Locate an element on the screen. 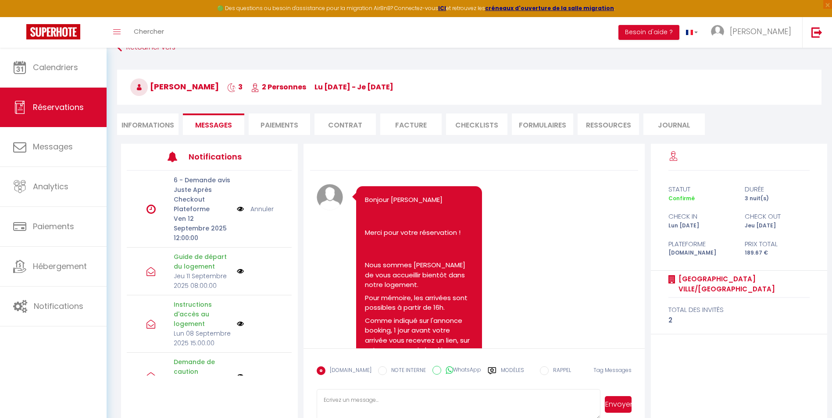 Image resolution: width=832 pixels, height=418 pixels. li: Ressources is located at coordinates (608, 124).